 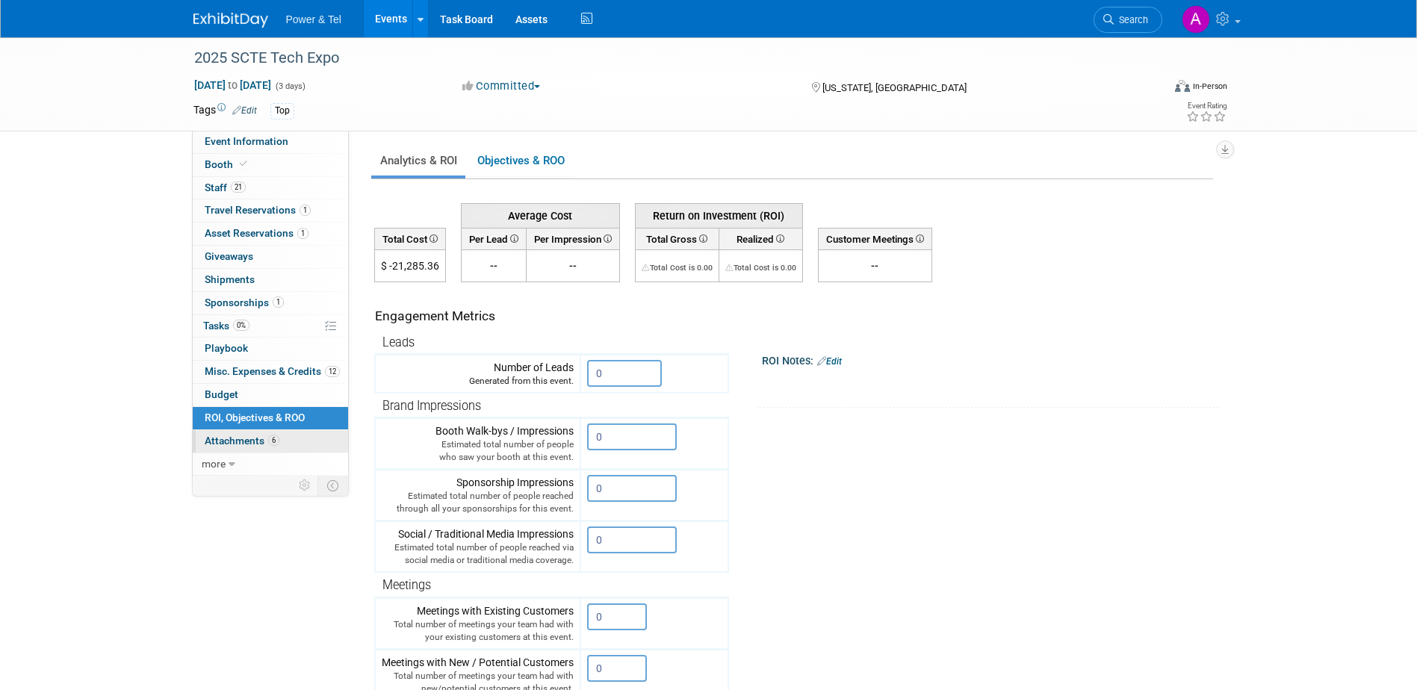 What do you see at coordinates (432, 406) in the screenshot?
I see `span: Brand Impressions` at bounding box center [432, 406].